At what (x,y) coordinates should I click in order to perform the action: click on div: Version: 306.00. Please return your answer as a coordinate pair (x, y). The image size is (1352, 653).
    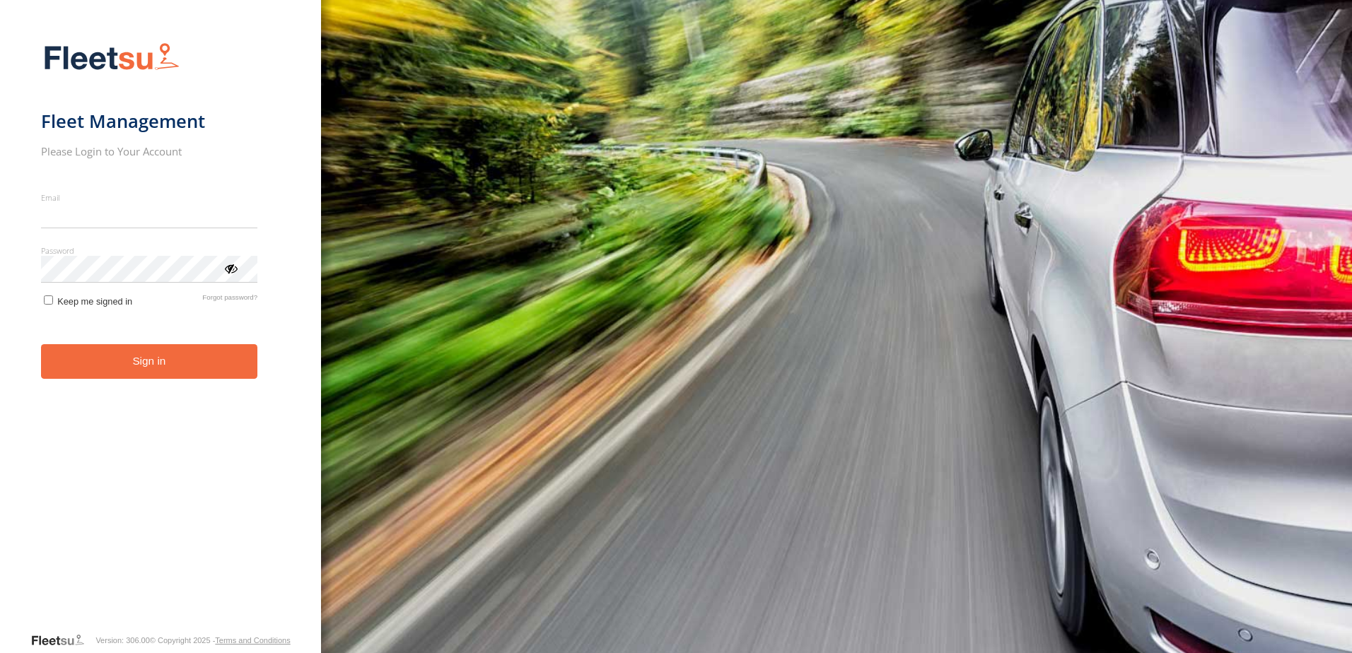
    Looking at the image, I should click on (122, 641).